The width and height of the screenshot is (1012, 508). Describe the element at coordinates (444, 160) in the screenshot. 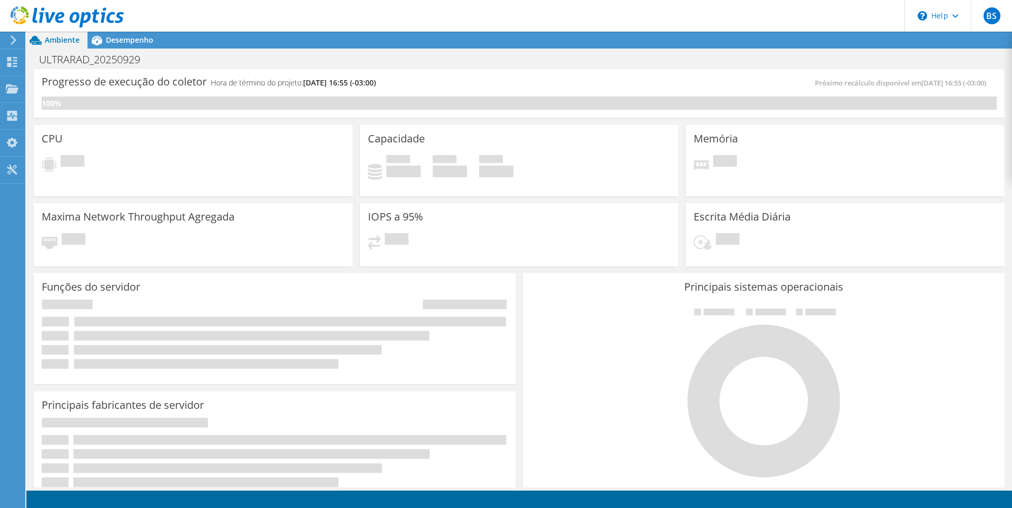

I see `span: Disponível` at that location.